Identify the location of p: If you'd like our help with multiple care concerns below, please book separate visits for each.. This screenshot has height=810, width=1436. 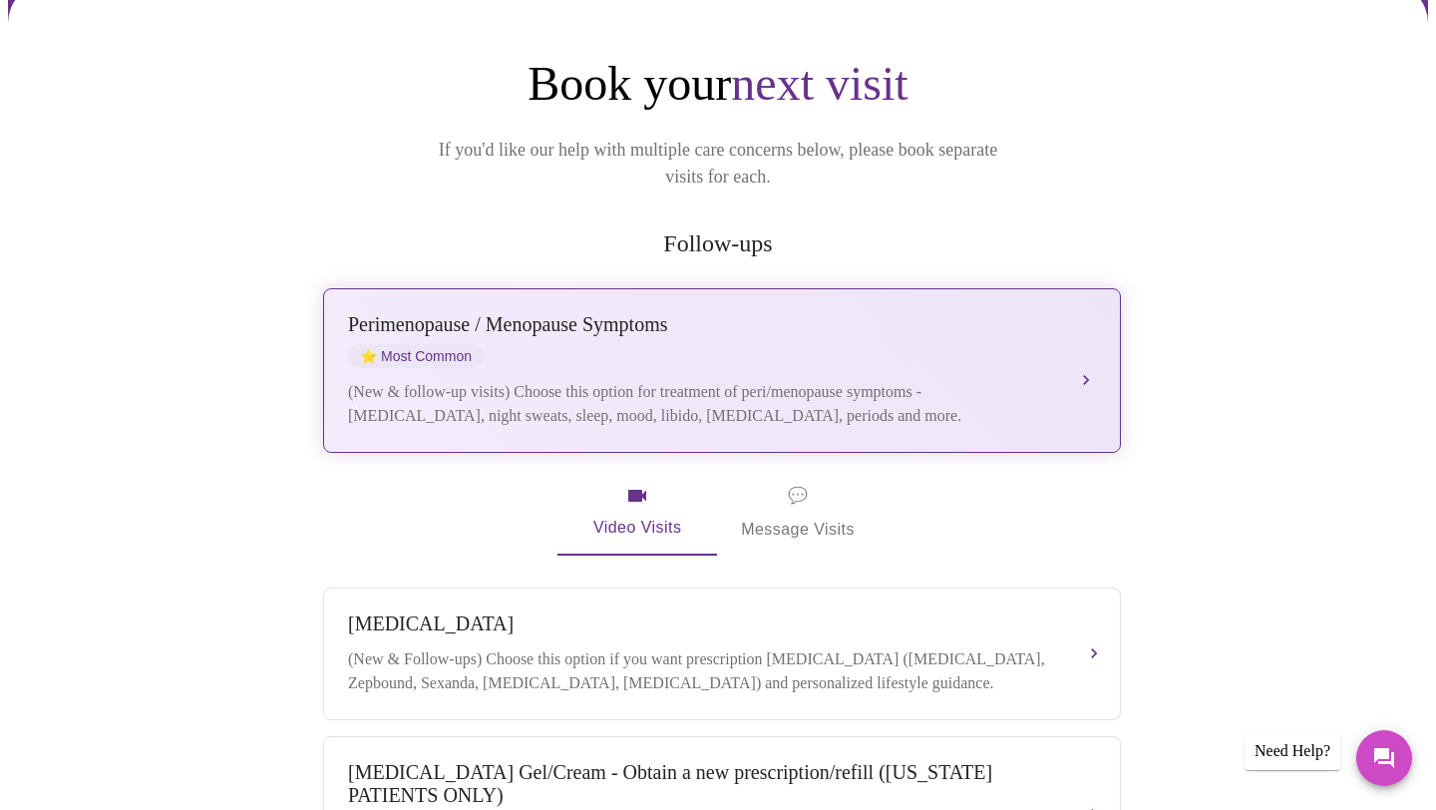
(718, 164).